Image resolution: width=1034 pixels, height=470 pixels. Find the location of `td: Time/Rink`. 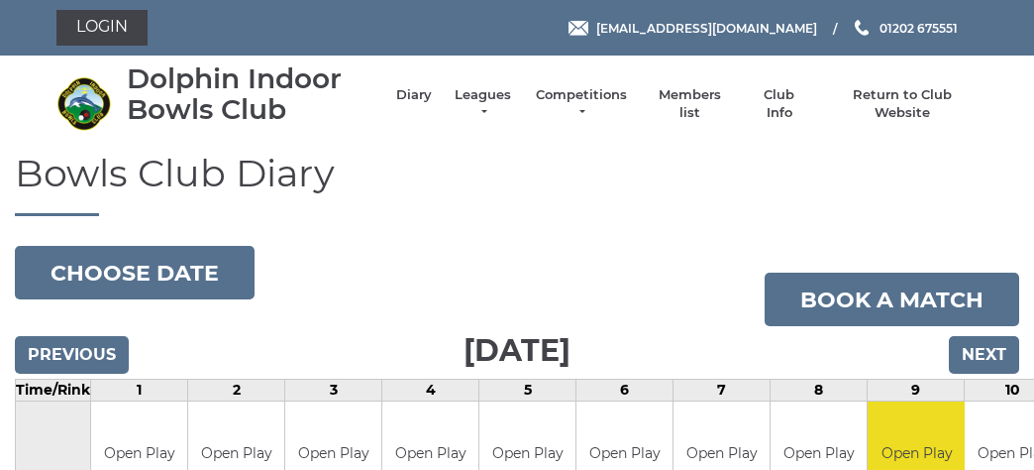

td: Time/Rink is located at coordinates (54, 390).